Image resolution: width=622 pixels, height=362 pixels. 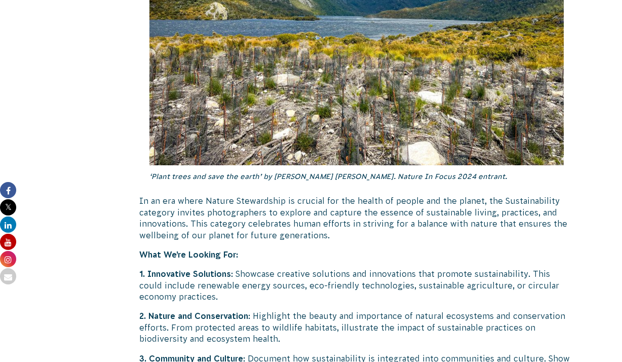 I want to click on strong: What We’re Looking For:, so click(x=188, y=254).